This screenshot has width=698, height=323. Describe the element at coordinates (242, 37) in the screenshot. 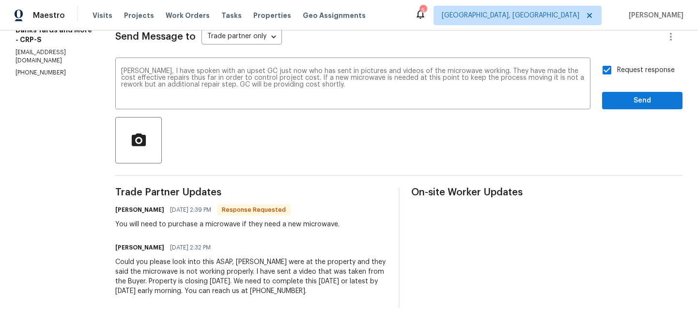

I see `div: Trade partner only` at that location.